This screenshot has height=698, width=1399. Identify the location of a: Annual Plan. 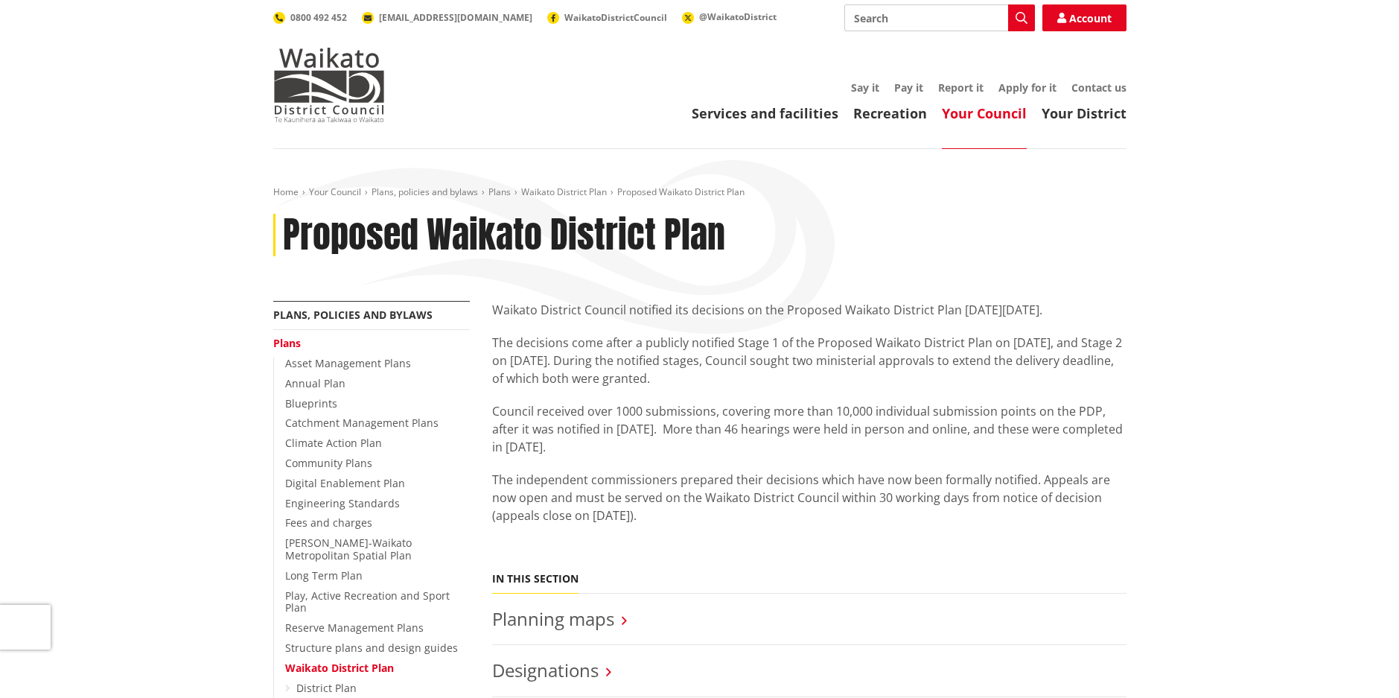
(315, 383).